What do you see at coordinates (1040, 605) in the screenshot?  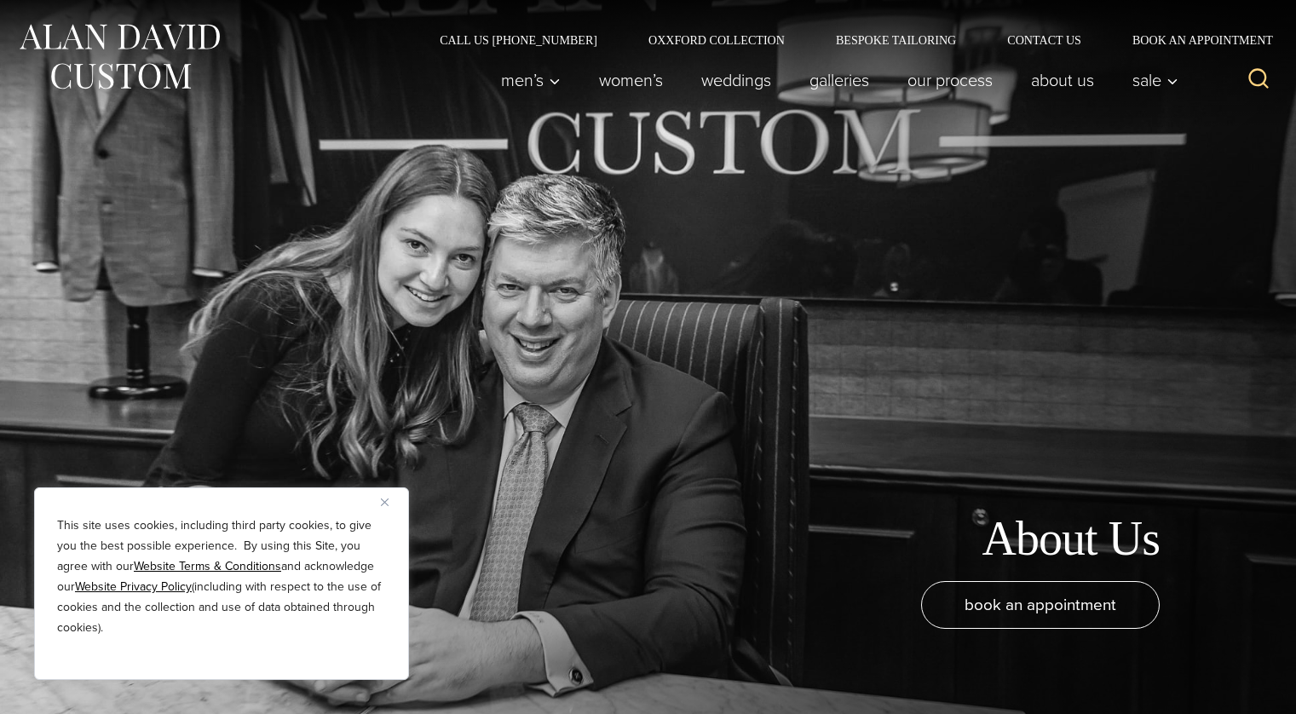 I see `a: book an appointment` at bounding box center [1040, 605].